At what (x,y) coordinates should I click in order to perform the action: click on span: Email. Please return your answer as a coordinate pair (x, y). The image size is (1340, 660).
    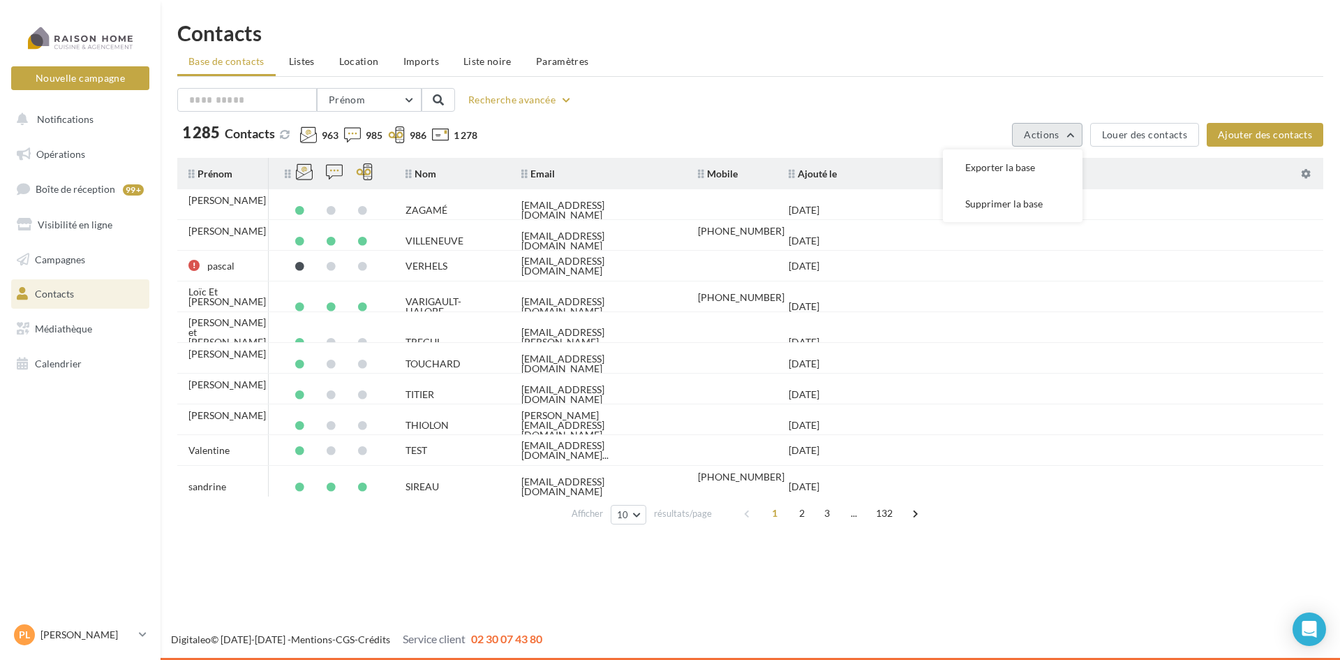
    Looking at the image, I should click on (538, 173).